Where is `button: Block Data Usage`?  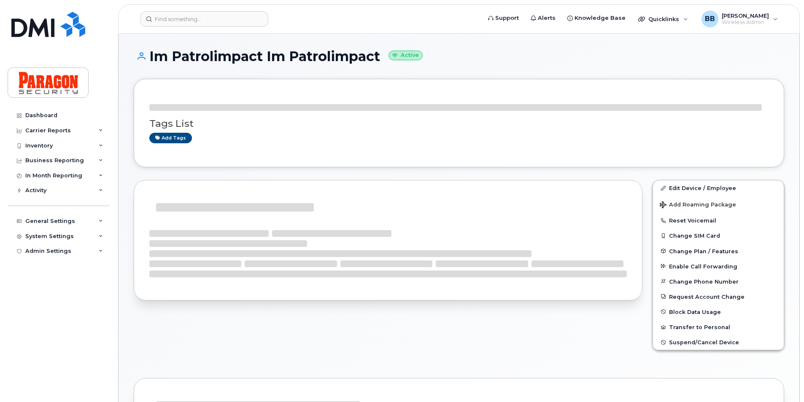 button: Block Data Usage is located at coordinates (718, 312).